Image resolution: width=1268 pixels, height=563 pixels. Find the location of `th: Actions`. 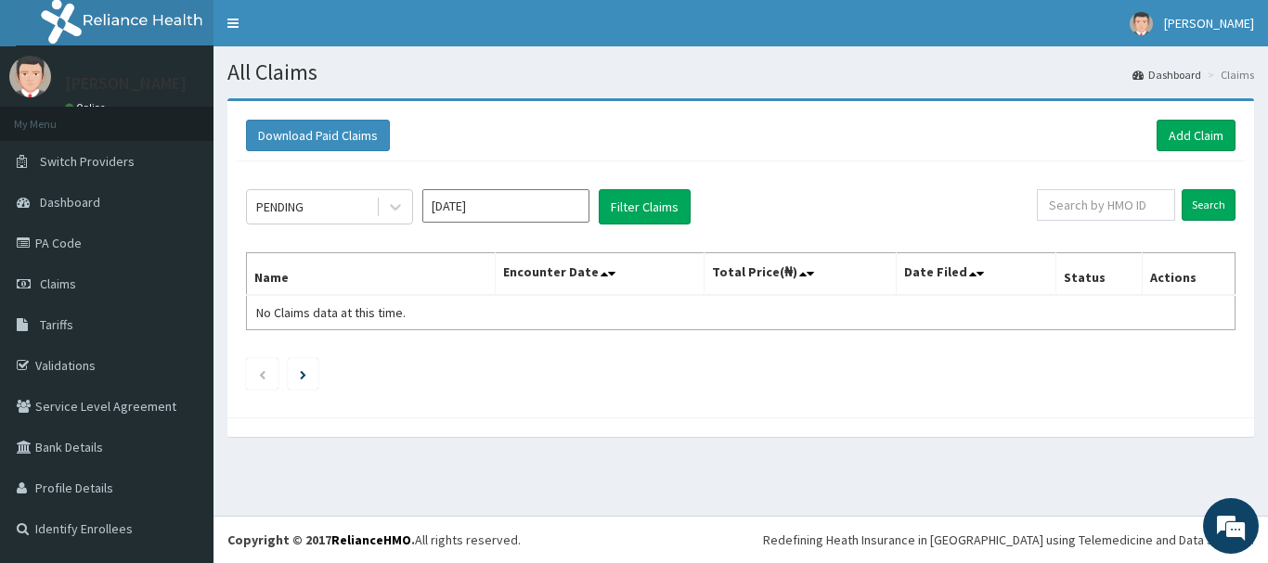

th: Actions is located at coordinates (1188, 275).